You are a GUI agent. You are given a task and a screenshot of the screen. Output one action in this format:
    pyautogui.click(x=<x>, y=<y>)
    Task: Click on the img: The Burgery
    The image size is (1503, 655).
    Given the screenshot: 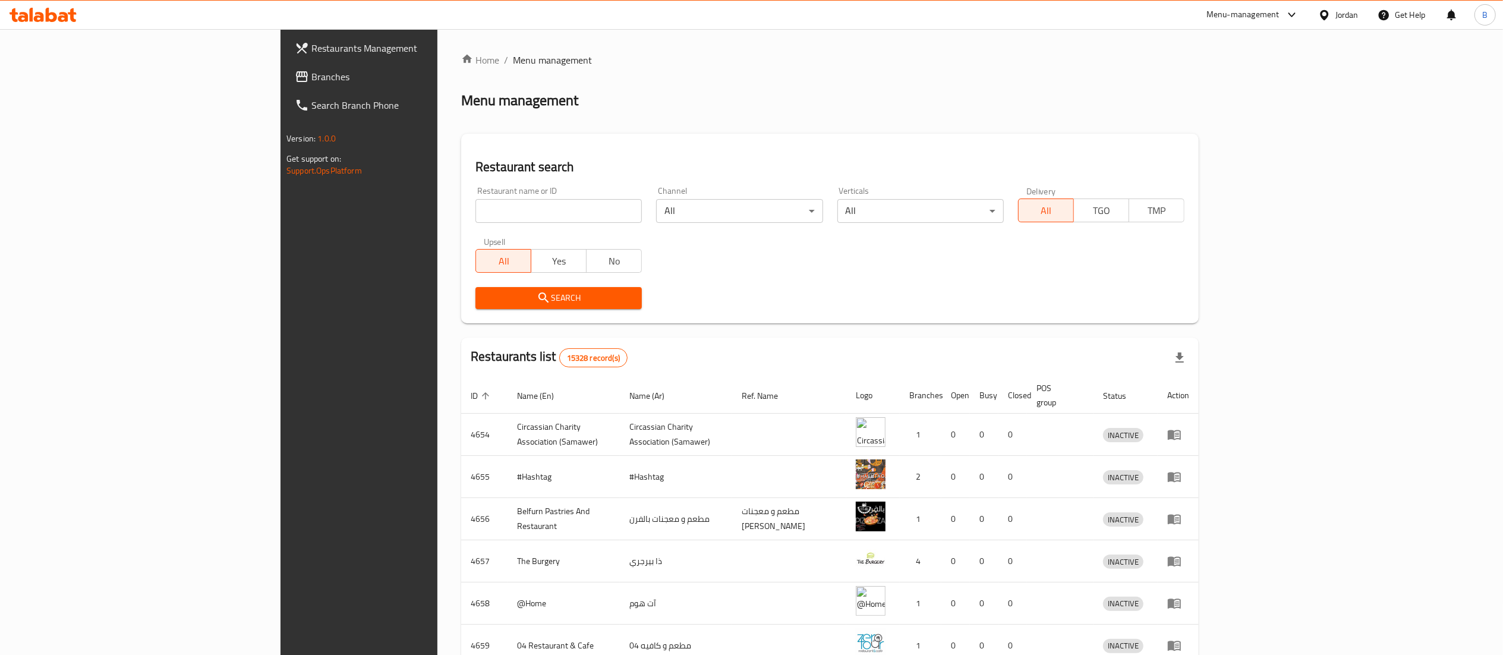 What is the action you would take?
    pyautogui.click(x=871, y=559)
    